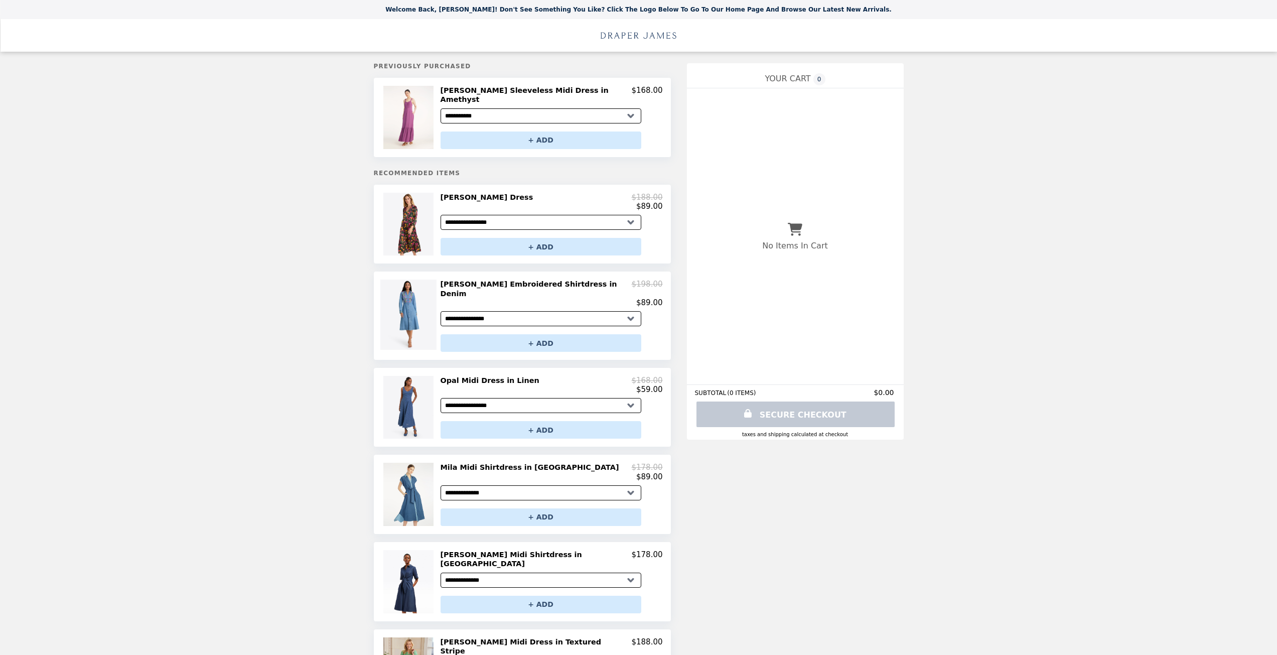 The width and height of the screenshot is (1277, 655). Describe the element at coordinates (647, 288) in the screenshot. I see `p: $198.00` at that location.